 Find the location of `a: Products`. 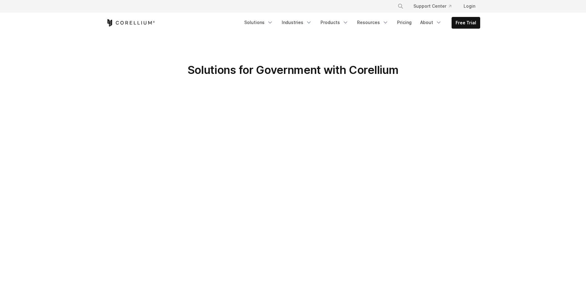

a: Products is located at coordinates (334, 22).